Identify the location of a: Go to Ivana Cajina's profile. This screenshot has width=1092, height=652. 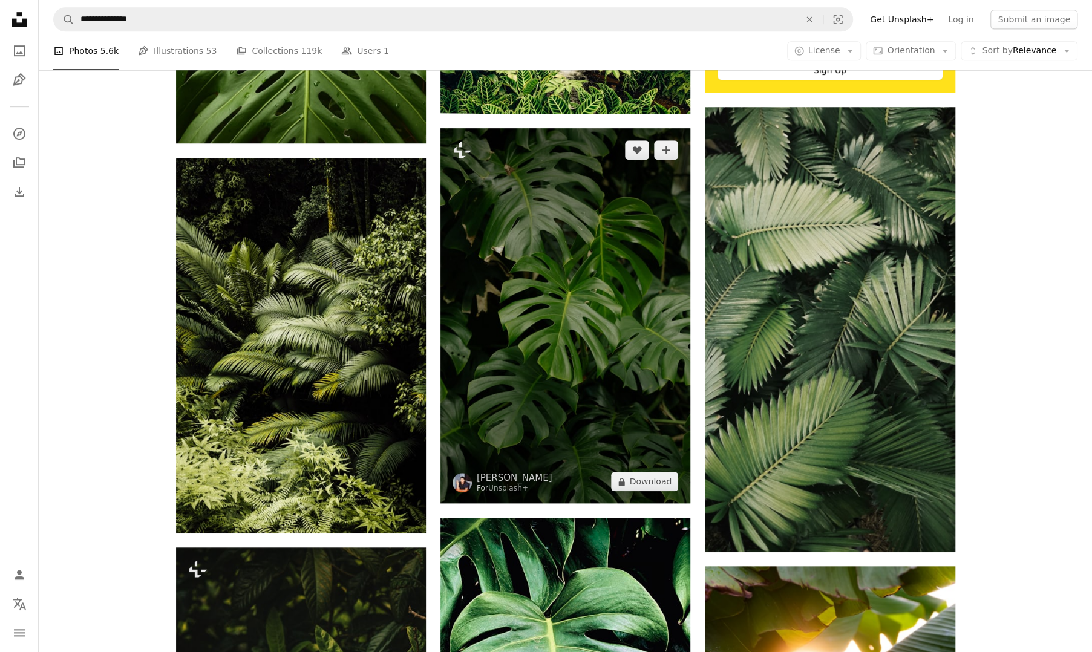
(462, 483).